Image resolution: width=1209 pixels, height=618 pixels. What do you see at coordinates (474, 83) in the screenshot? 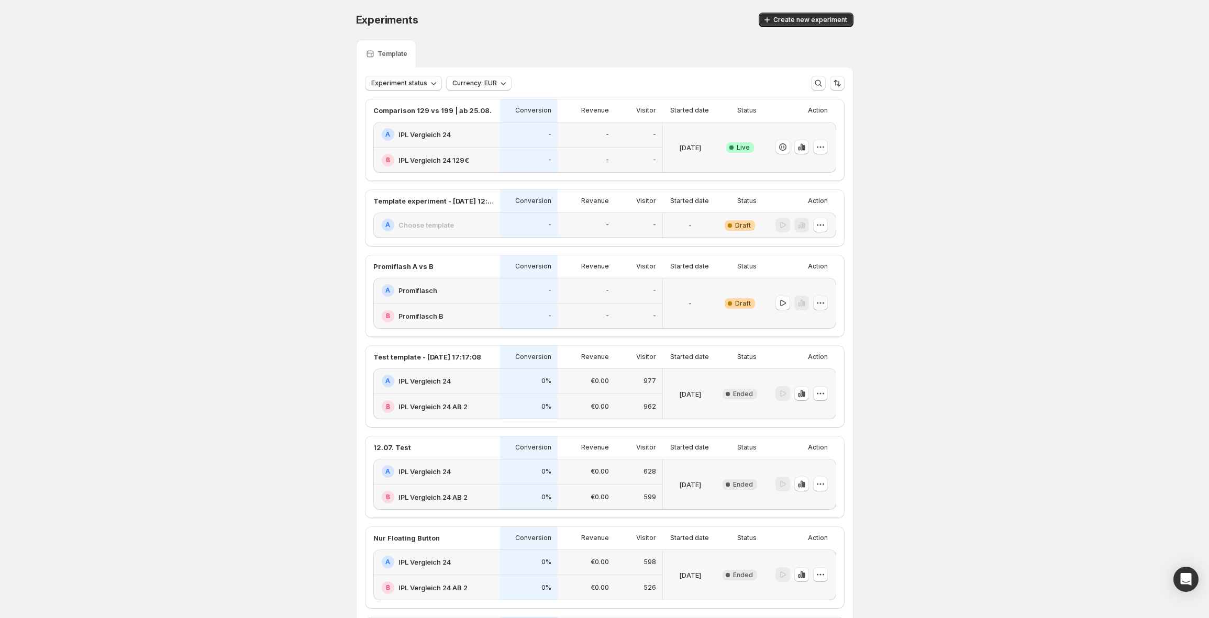
I see `span: Currency: EUR` at bounding box center [474, 83].